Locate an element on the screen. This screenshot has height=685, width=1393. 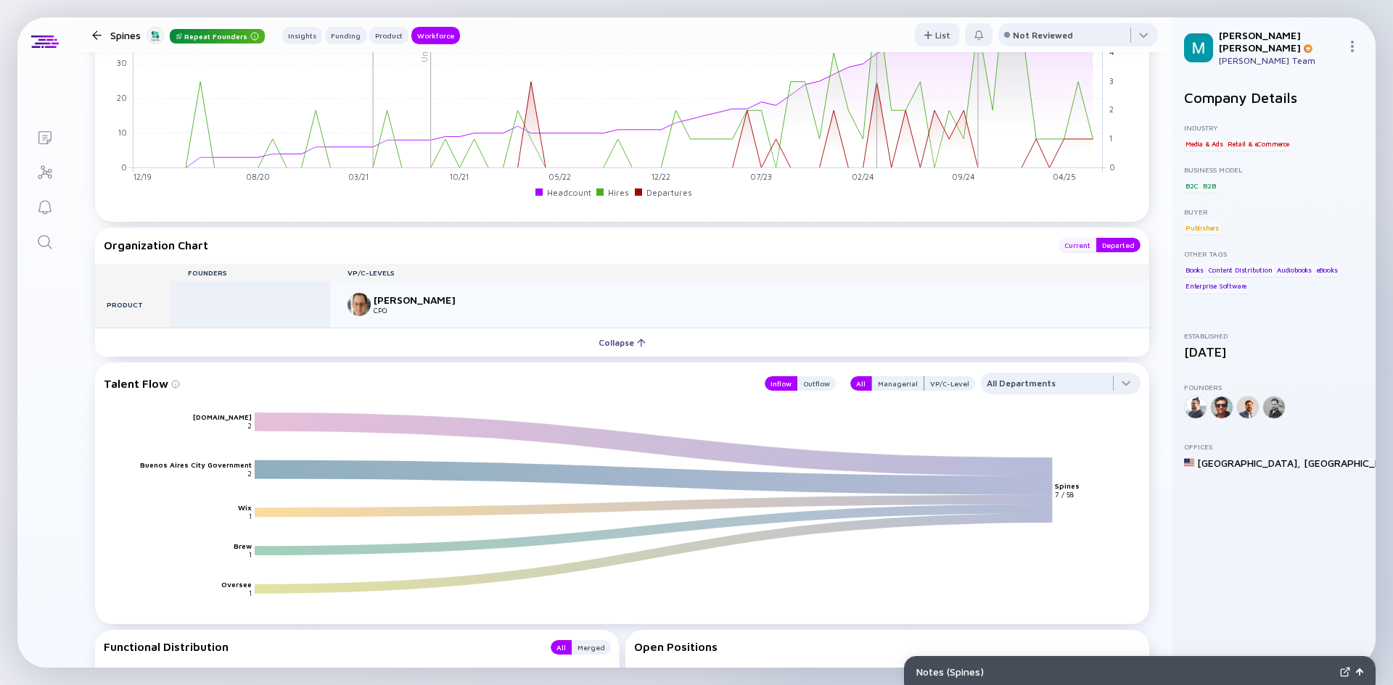
tspan: 08/20 is located at coordinates (257, 176).